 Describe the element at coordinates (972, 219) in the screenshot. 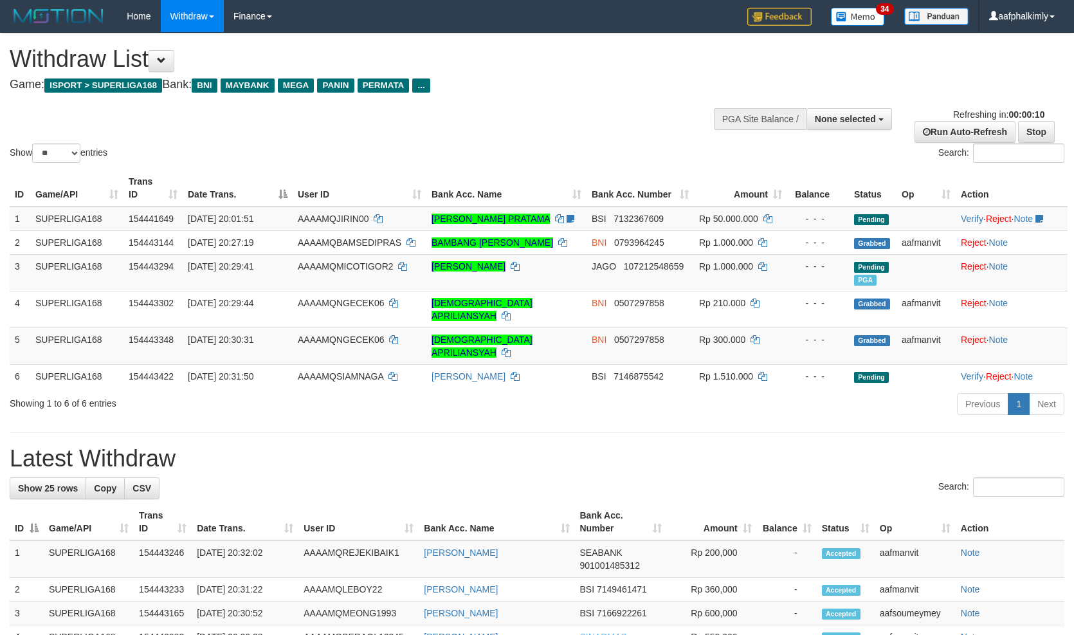

I see `a: Verify` at that location.